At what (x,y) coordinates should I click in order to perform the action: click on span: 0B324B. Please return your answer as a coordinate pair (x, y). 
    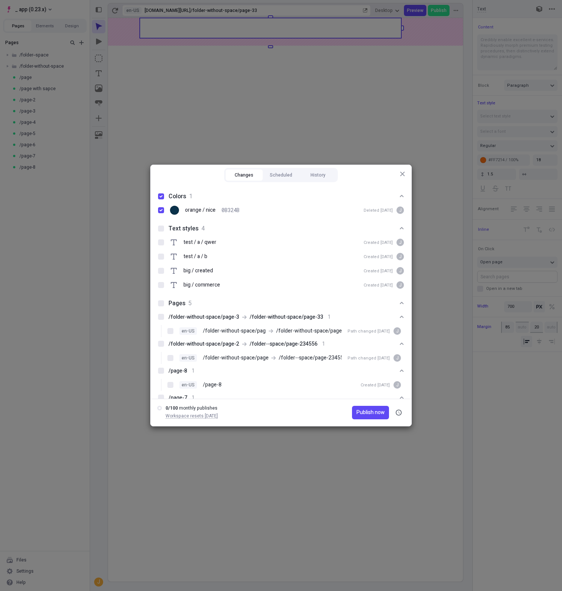
    Looking at the image, I should click on (231, 210).